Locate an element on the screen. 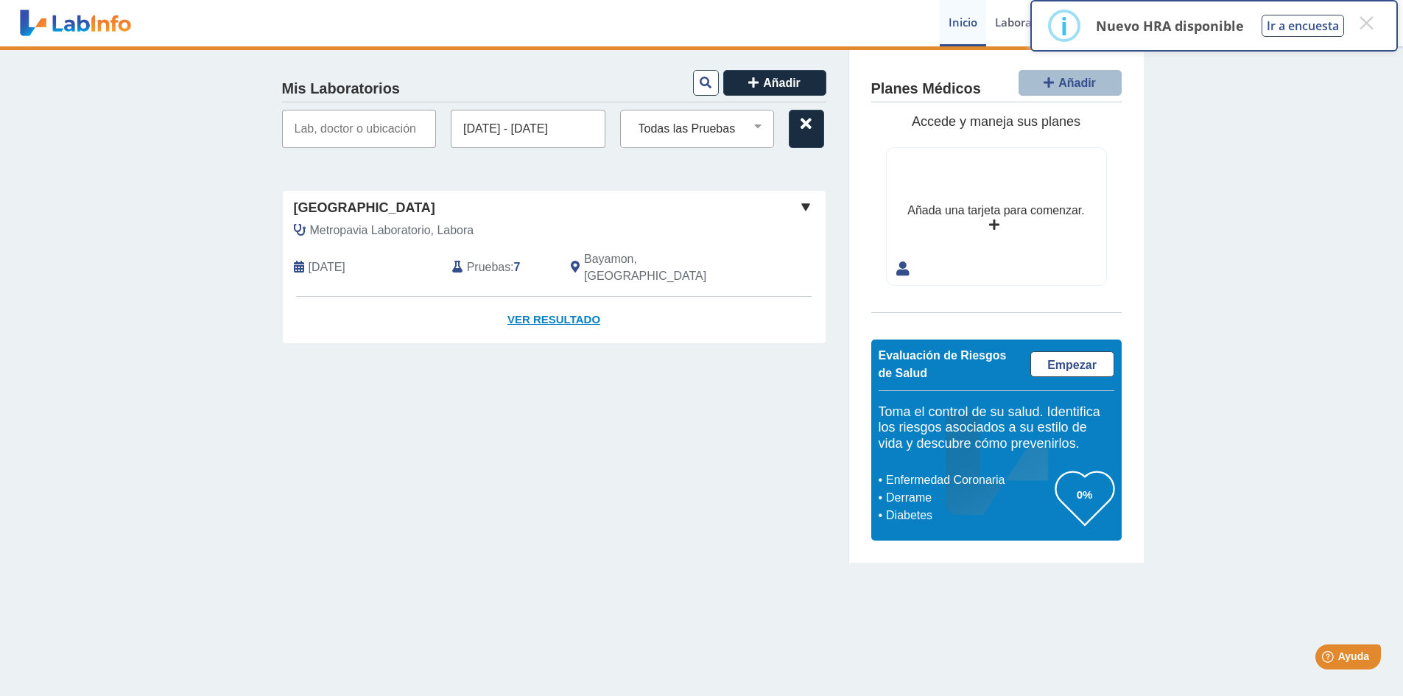 This screenshot has height=696, width=1403. li: Derrame is located at coordinates (968, 498).